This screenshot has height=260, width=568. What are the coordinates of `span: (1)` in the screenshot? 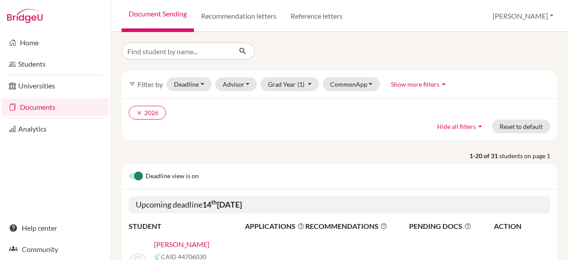 It's located at (301, 84).